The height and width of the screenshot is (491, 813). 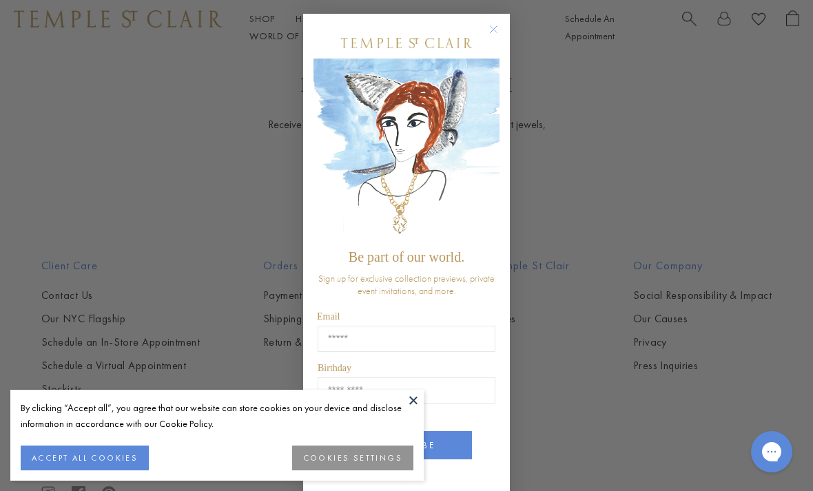 I want to click on span: Be part of our world., so click(x=406, y=257).